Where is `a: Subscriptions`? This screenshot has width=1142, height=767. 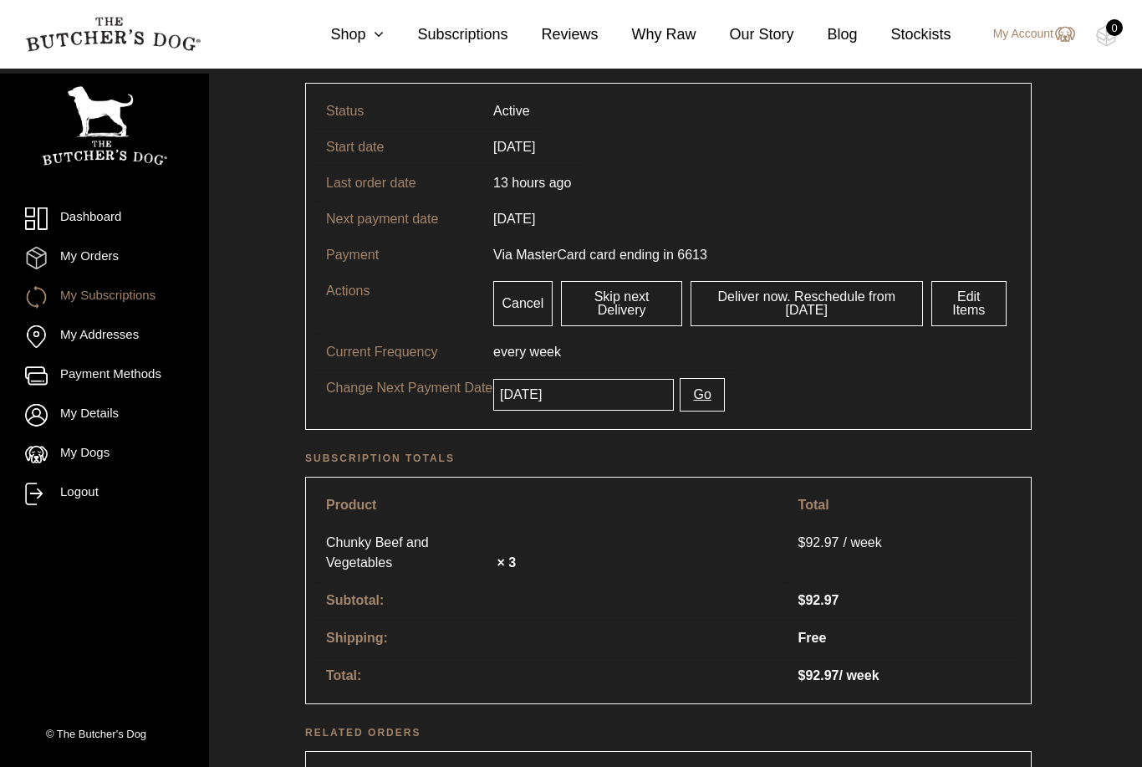
a: Subscriptions is located at coordinates (446, 34).